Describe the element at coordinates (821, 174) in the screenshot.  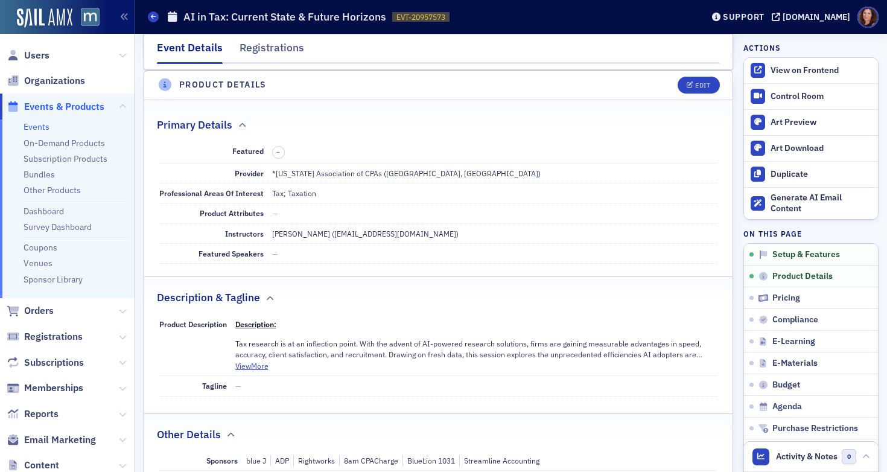
I see `div: Duplicate` at that location.